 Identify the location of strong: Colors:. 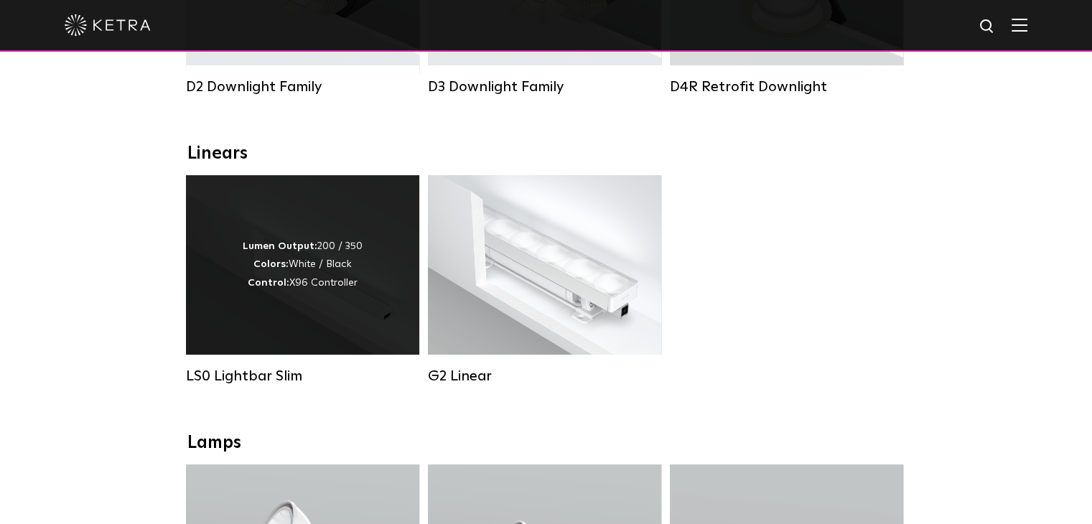
(271, 264).